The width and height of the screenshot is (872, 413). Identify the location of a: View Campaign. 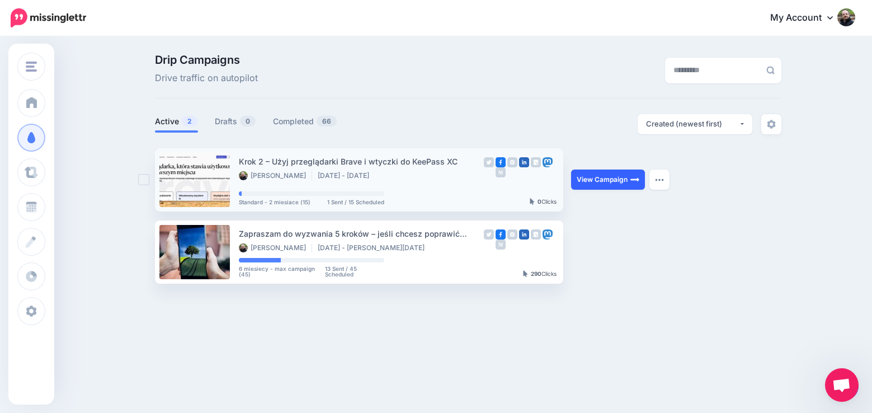
(608, 180).